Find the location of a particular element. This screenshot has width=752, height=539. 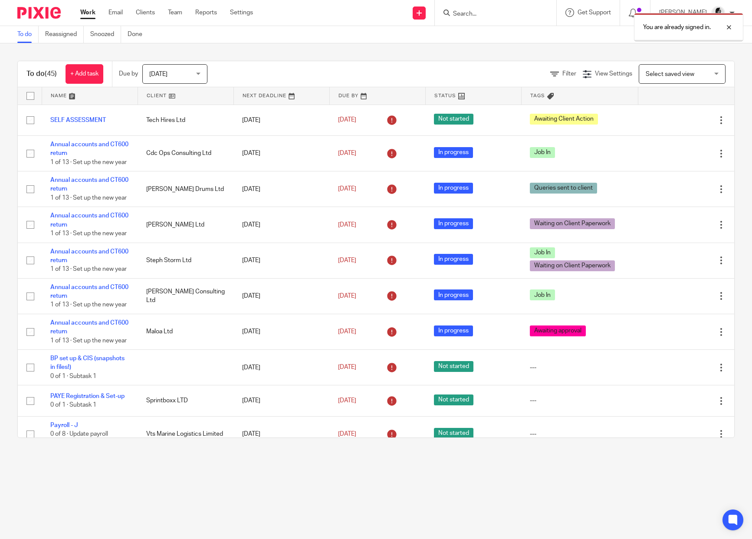

a: Done is located at coordinates (138, 34).